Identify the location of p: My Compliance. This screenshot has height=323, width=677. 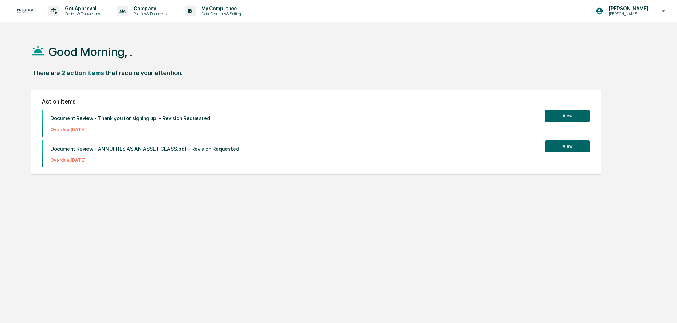
(221, 9).